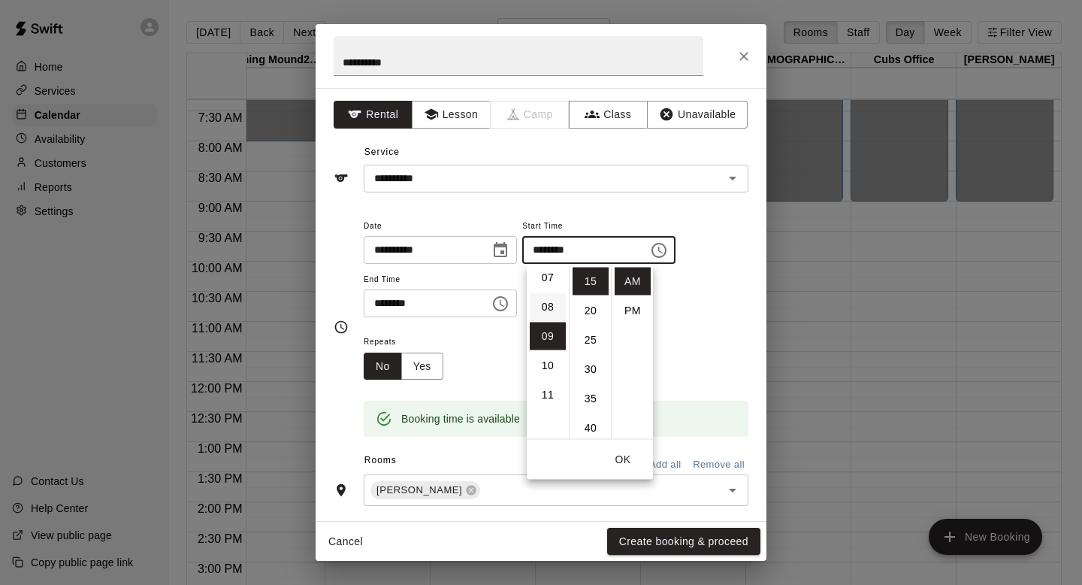 This screenshot has height=585, width=1082. I want to click on svg: Timing, so click(341, 327).